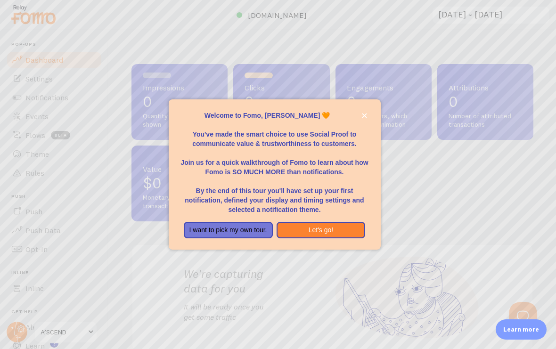 The height and width of the screenshot is (349, 556). I want to click on p: Learn more, so click(521, 329).